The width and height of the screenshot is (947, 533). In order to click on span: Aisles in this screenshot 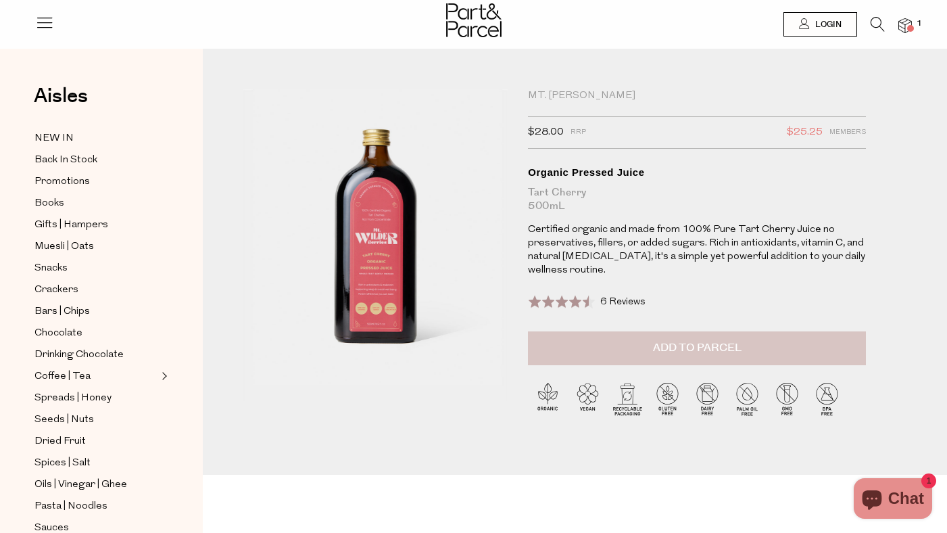, I will do `click(61, 96)`.